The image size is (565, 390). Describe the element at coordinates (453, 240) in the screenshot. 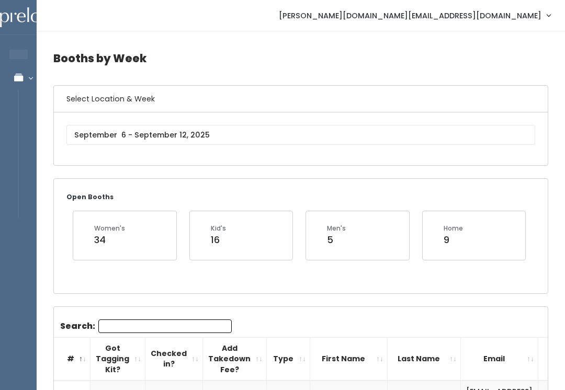

I see `div: 9` at that location.